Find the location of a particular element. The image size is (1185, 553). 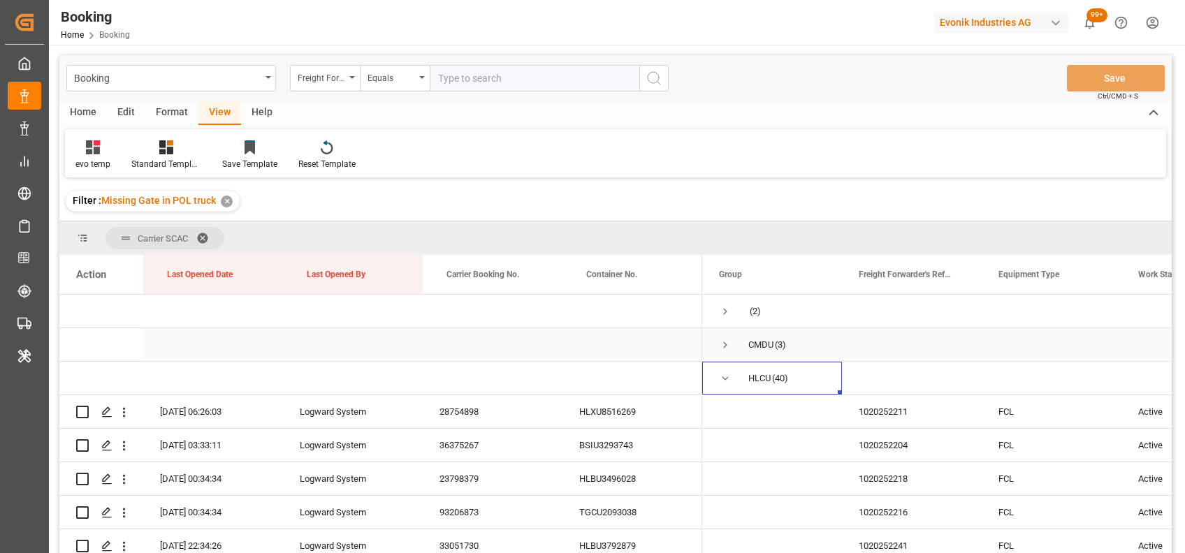

div: Reset Template is located at coordinates (327, 164).